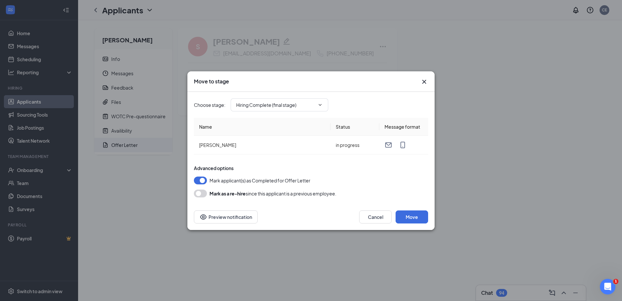 The image size is (622, 301). I want to click on svg: Email, so click(389, 145).